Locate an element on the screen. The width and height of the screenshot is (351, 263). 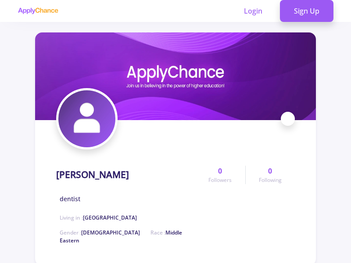
span: Gender : is located at coordinates (100, 233).